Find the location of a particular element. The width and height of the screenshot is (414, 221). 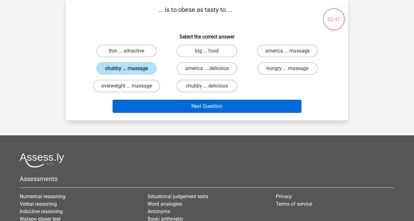

a: Numerical reasoning is located at coordinates (43, 197).